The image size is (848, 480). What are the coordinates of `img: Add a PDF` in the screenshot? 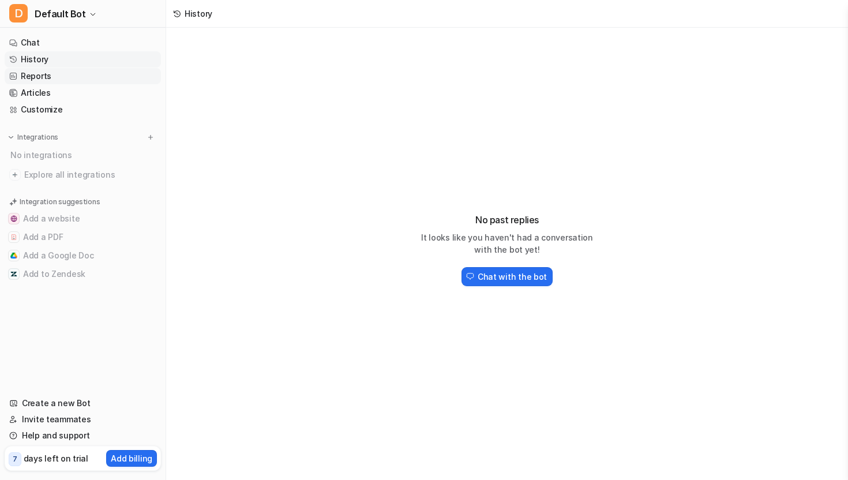 It's located at (14, 237).